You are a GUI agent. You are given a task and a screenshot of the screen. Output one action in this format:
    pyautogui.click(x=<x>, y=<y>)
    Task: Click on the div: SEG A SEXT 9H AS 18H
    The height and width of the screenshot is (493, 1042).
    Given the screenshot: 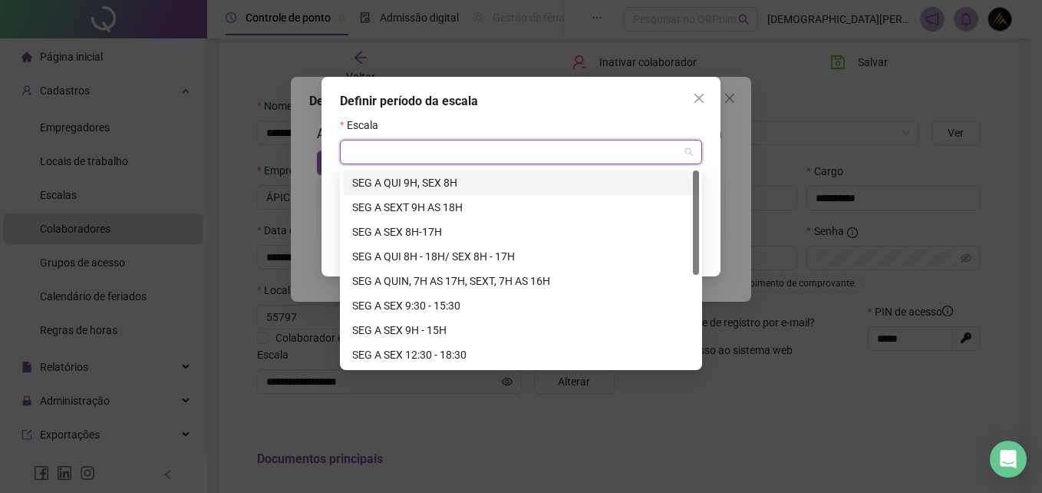 What is the action you would take?
    pyautogui.click(x=521, y=207)
    